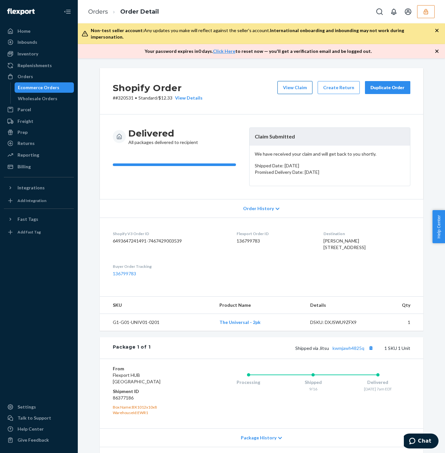 This screenshot has width=445, height=453. What do you see at coordinates (30, 429) in the screenshot?
I see `div: Help Center` at bounding box center [30, 429].